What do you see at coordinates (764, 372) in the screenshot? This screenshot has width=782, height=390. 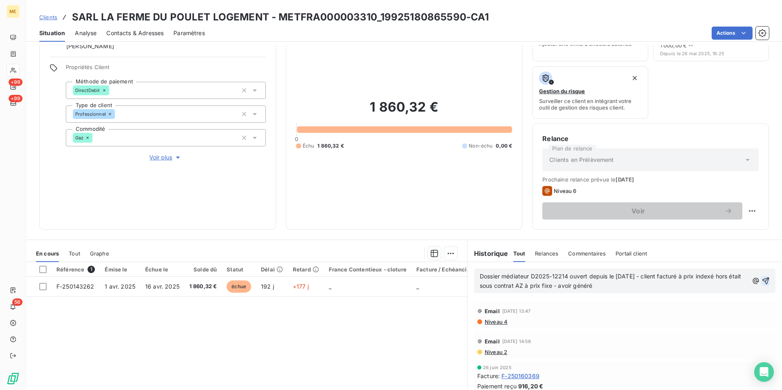 I see `div: Open Intercom Messenger` at bounding box center [764, 372].